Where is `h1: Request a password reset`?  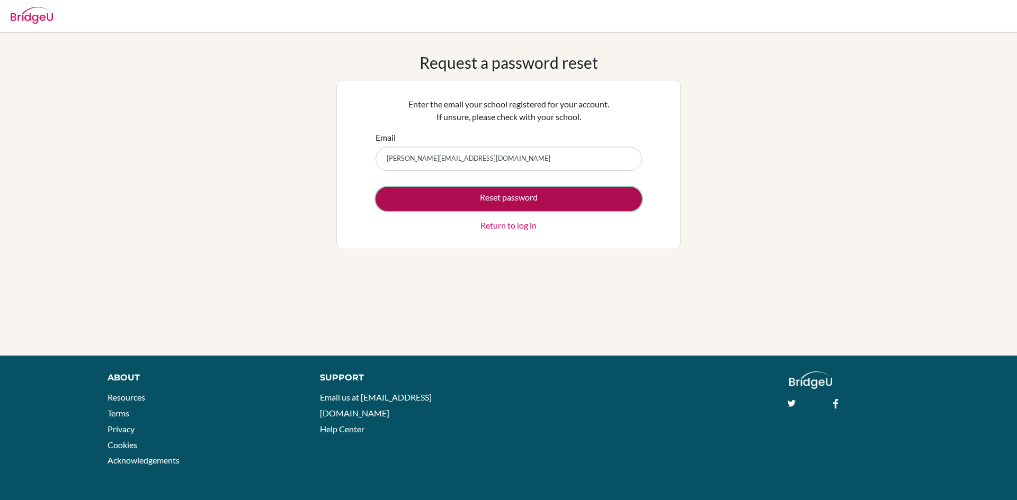
h1: Request a password reset is located at coordinates (508, 62).